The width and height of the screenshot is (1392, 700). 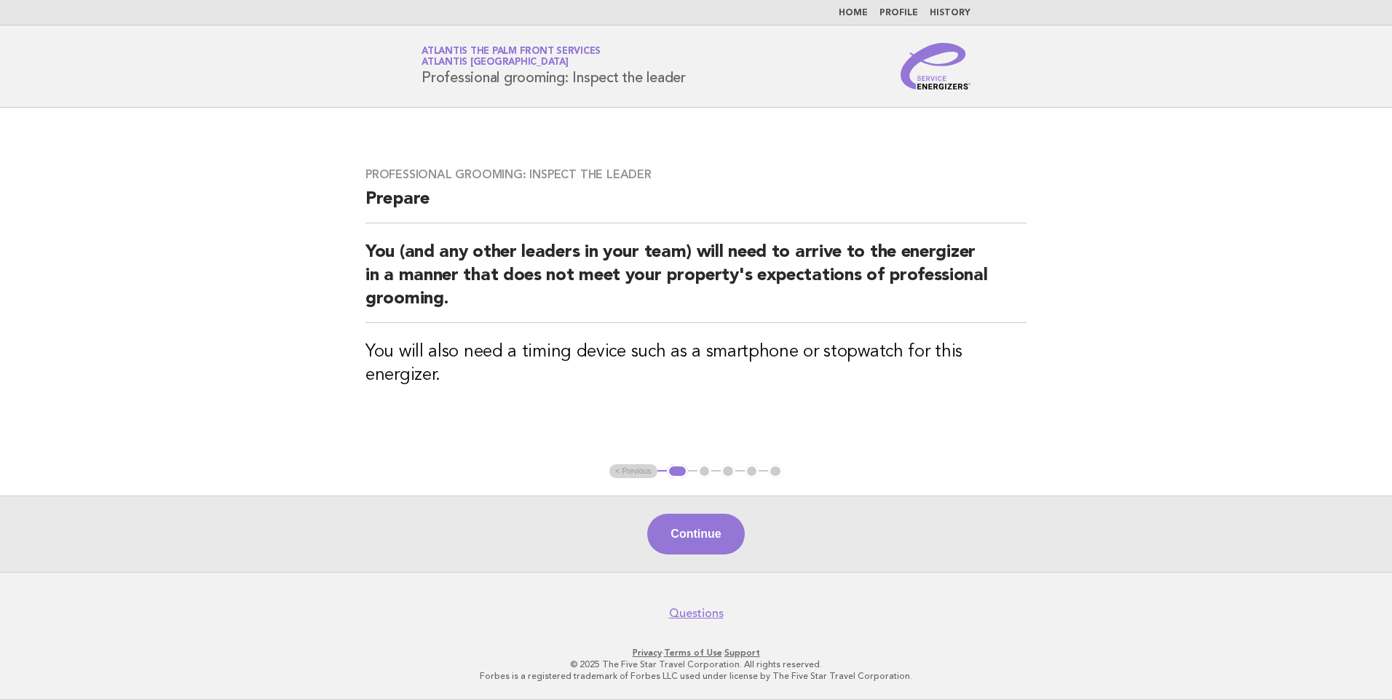 What do you see at coordinates (935, 66) in the screenshot?
I see `img: Service Energizers` at bounding box center [935, 66].